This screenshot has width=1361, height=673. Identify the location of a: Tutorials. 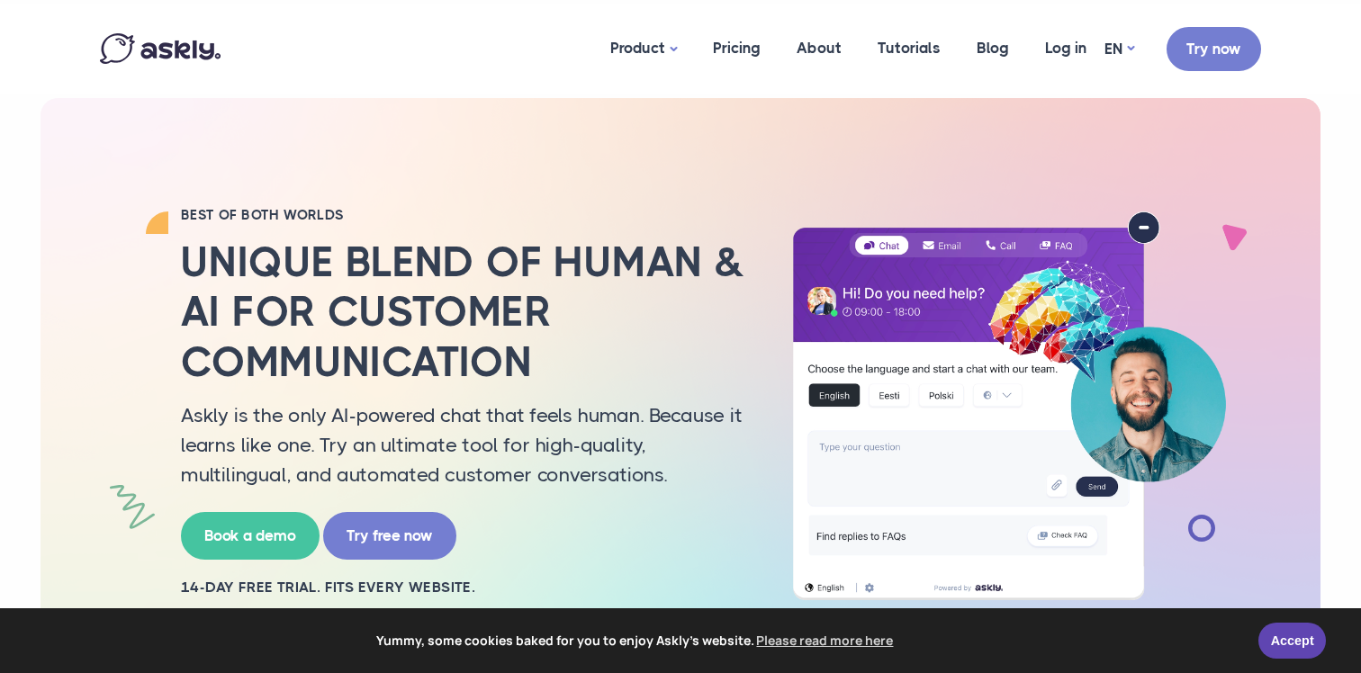
(909, 48).